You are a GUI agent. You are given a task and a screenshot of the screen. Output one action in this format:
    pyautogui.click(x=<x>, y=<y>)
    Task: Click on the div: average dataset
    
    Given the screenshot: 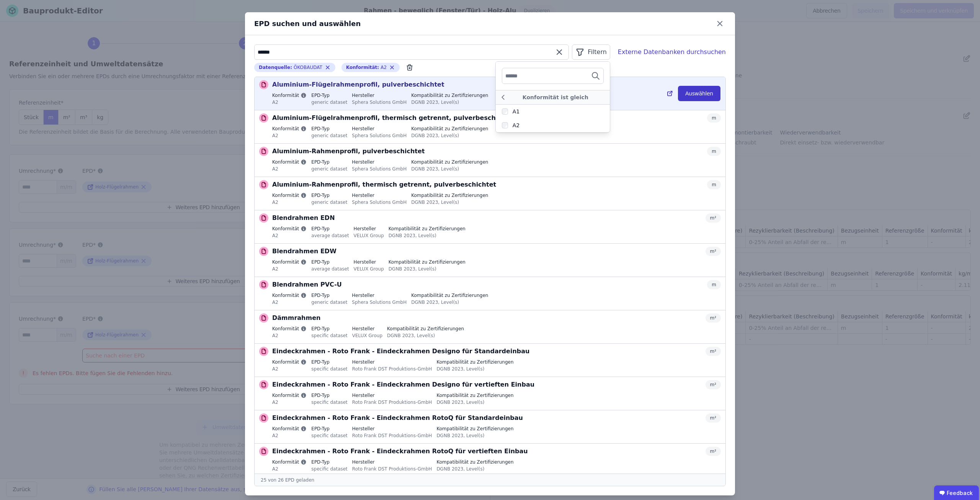 What is the action you would take?
    pyautogui.click(x=330, y=268)
    